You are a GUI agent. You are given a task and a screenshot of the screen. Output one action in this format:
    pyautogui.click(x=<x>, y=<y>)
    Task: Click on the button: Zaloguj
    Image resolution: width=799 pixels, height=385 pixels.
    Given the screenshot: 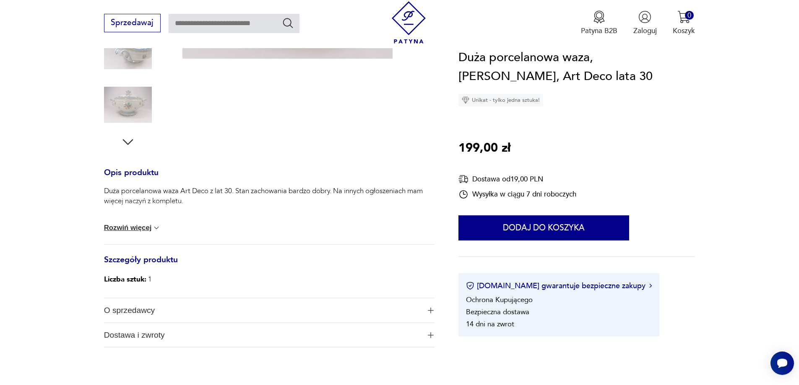 What is the action you would take?
    pyautogui.click(x=645, y=23)
    